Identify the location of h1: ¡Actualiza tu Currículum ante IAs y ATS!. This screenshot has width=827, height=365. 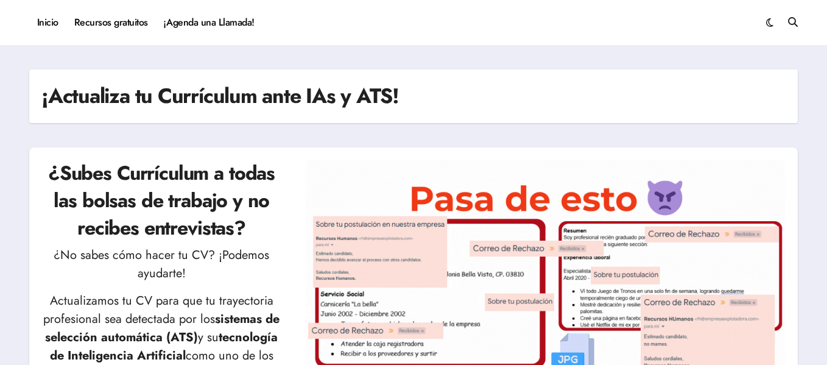
(220, 96).